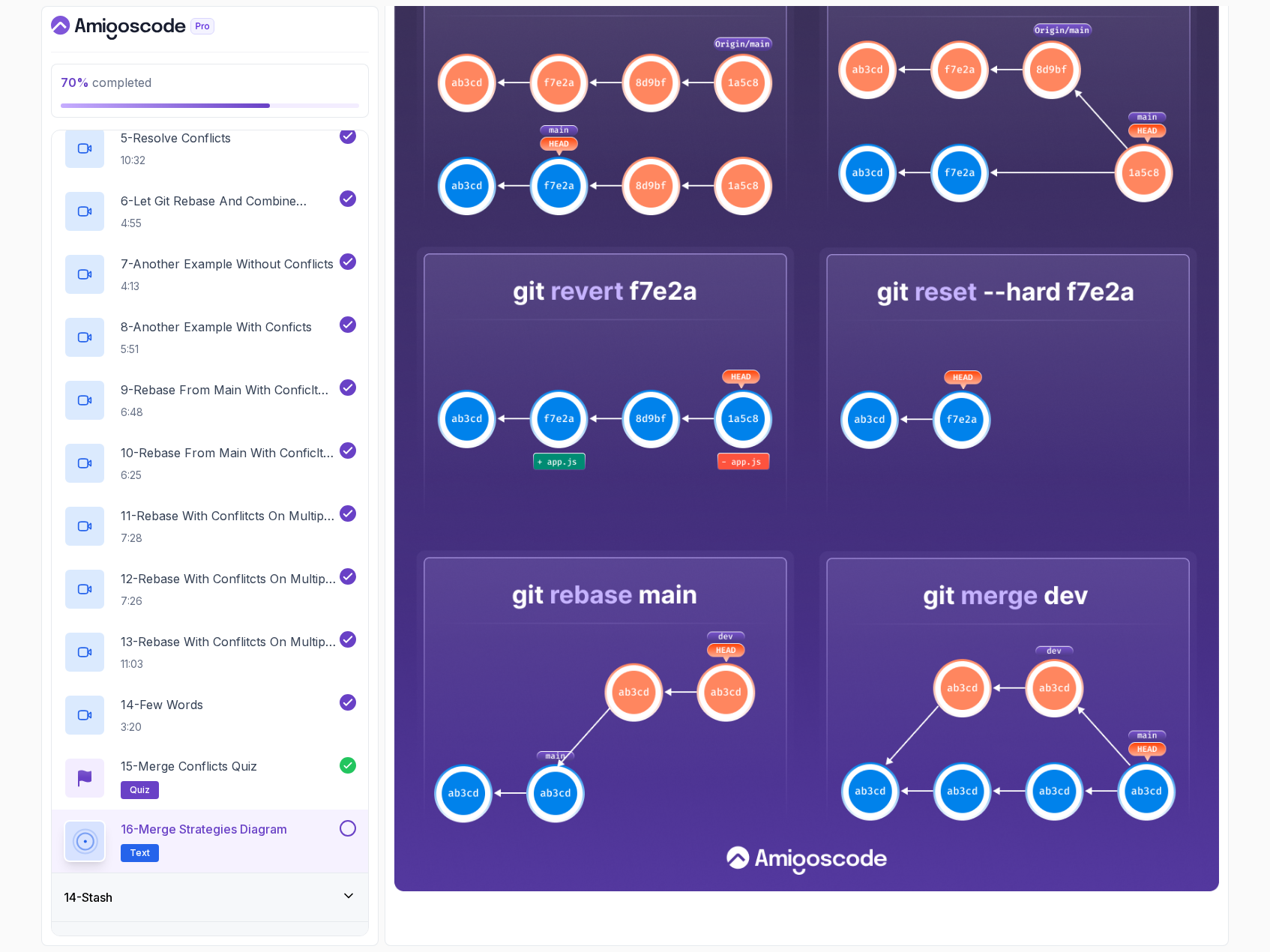 Image resolution: width=1270 pixels, height=952 pixels. I want to click on p: 11 - Rebase With Conflitcts On Multiple Commits Part 1, so click(229, 516).